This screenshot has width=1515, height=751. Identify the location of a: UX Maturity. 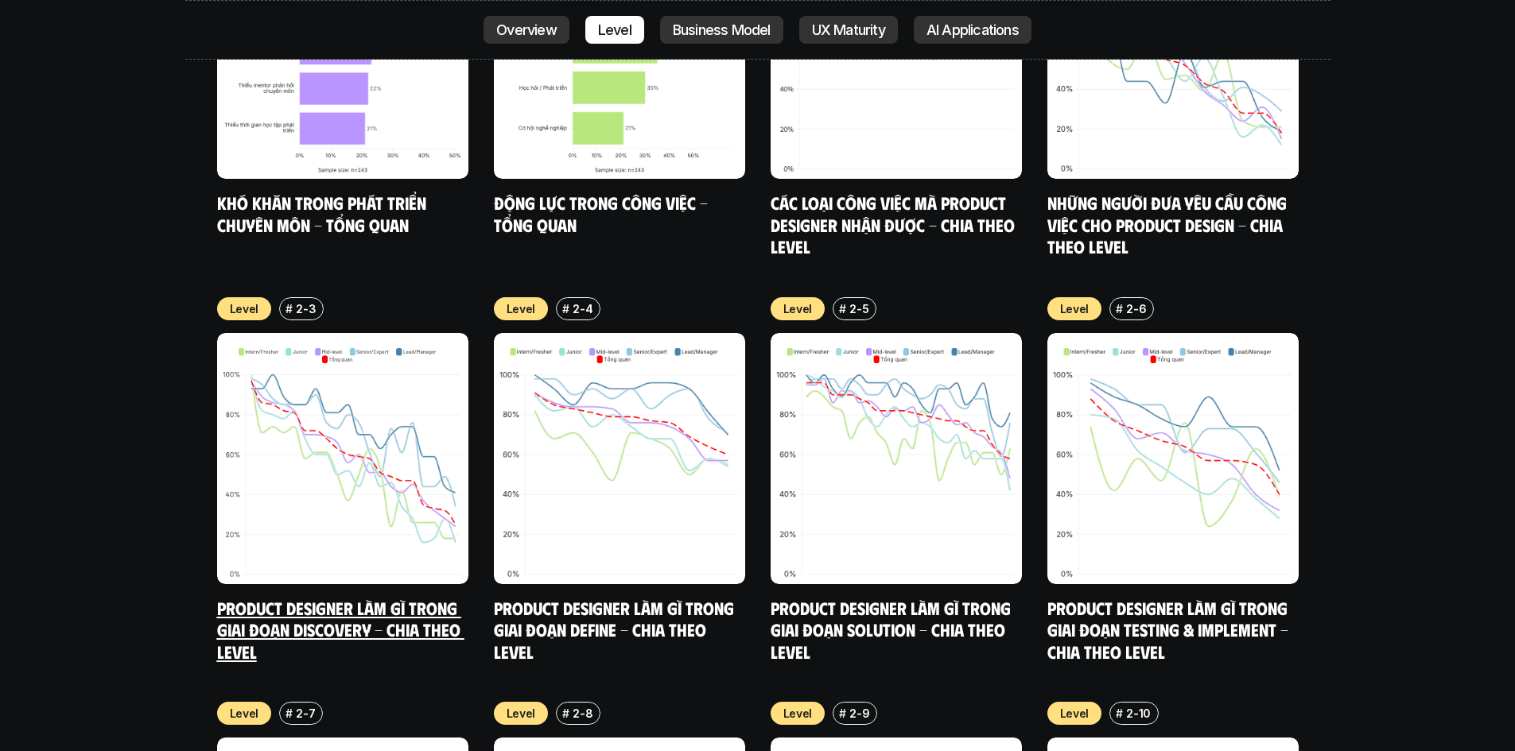
(849, 30).